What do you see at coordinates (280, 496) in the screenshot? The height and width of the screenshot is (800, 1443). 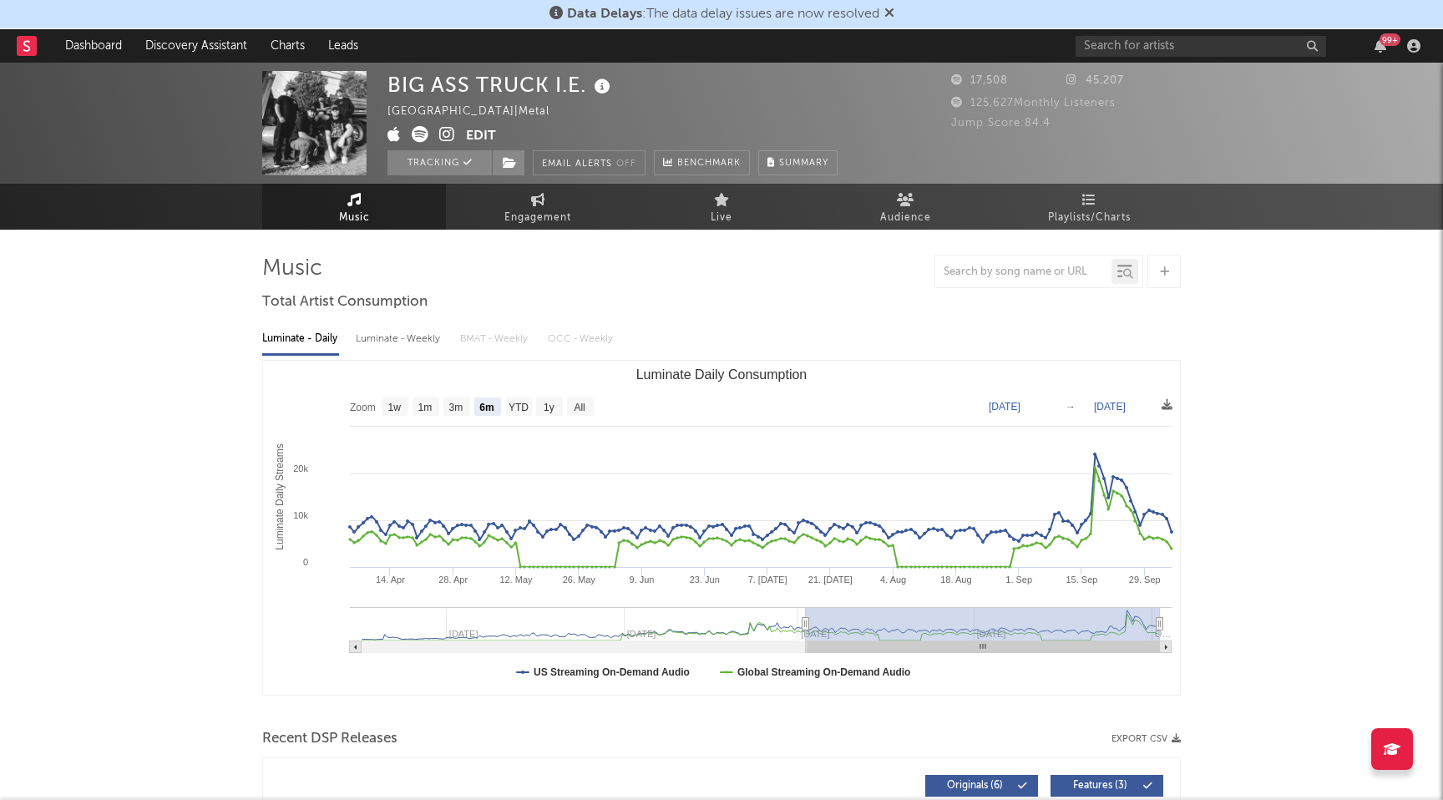 I see `text: Luminate Daily Streams` at bounding box center [280, 496].